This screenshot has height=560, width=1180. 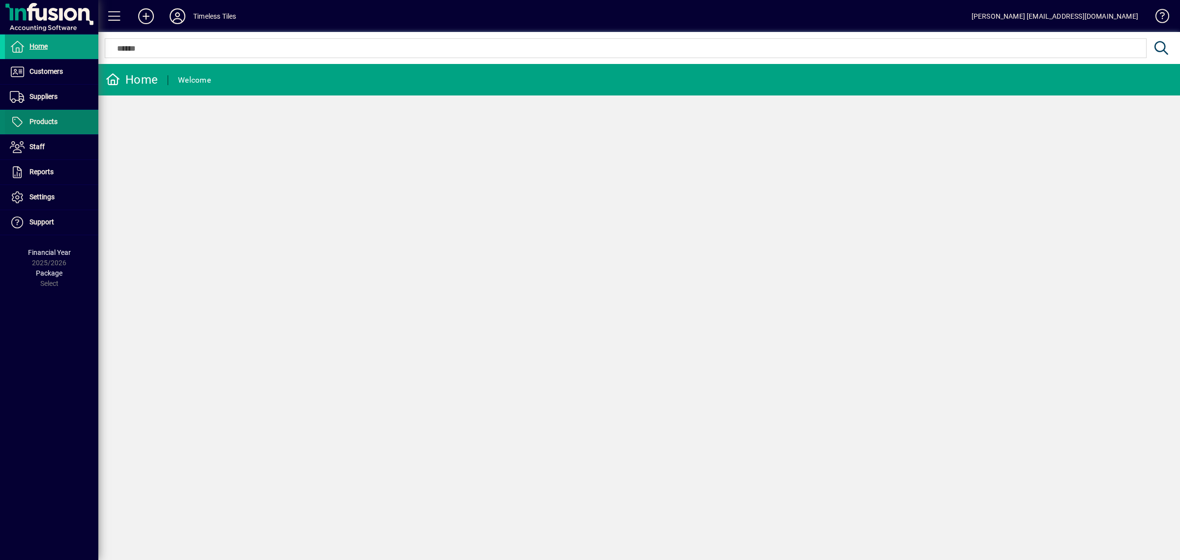 I want to click on span: Products, so click(x=43, y=121).